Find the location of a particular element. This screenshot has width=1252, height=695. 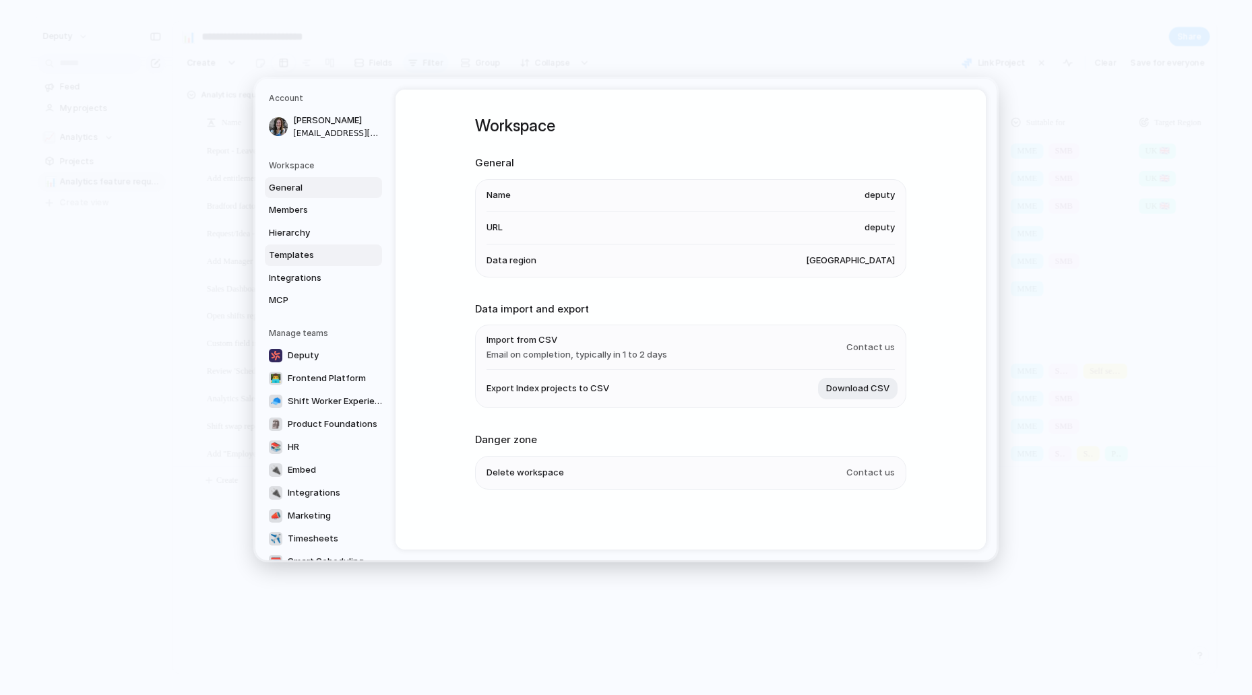

span: Embed is located at coordinates (302, 470).